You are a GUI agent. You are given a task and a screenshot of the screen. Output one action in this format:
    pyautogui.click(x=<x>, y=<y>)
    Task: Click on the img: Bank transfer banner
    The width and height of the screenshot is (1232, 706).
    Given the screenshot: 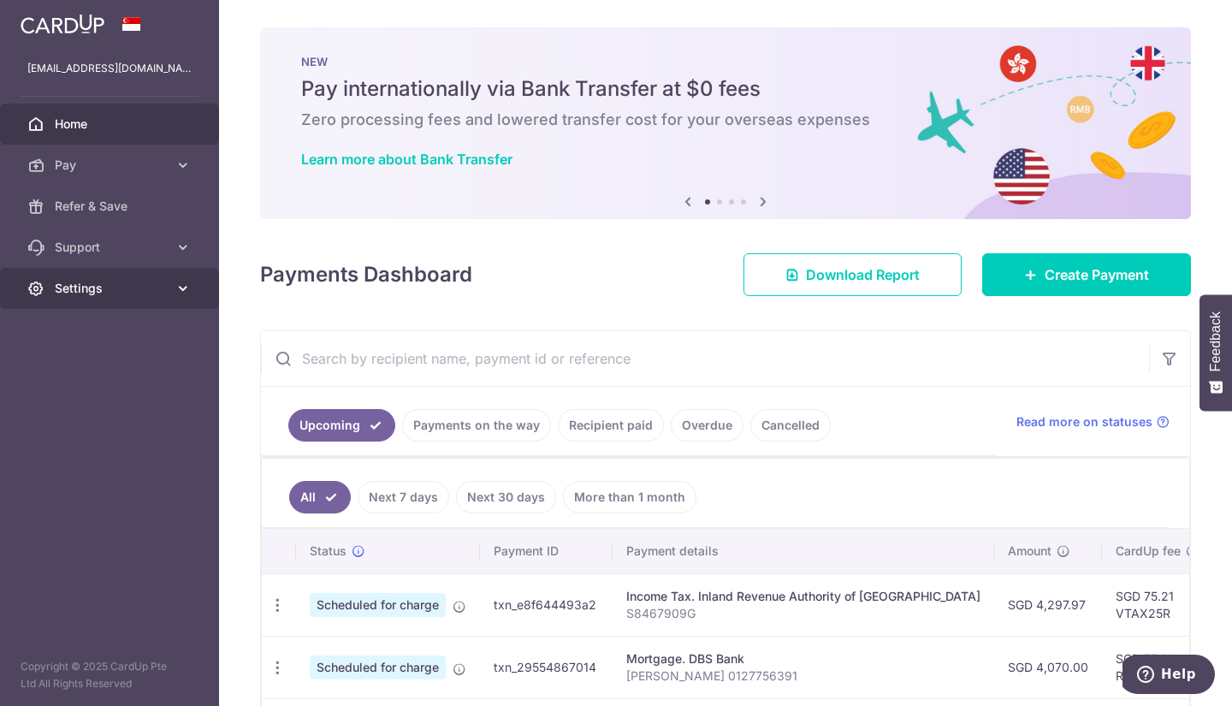 What is the action you would take?
    pyautogui.click(x=725, y=123)
    